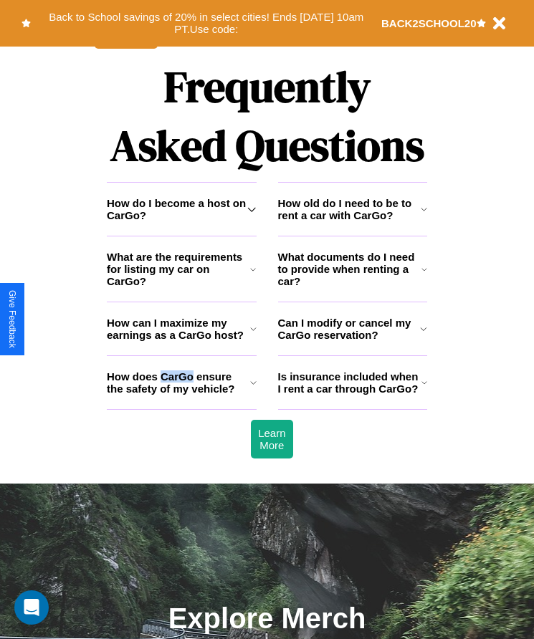 The height and width of the screenshot is (639, 534). I want to click on button: Learn More, so click(272, 439).